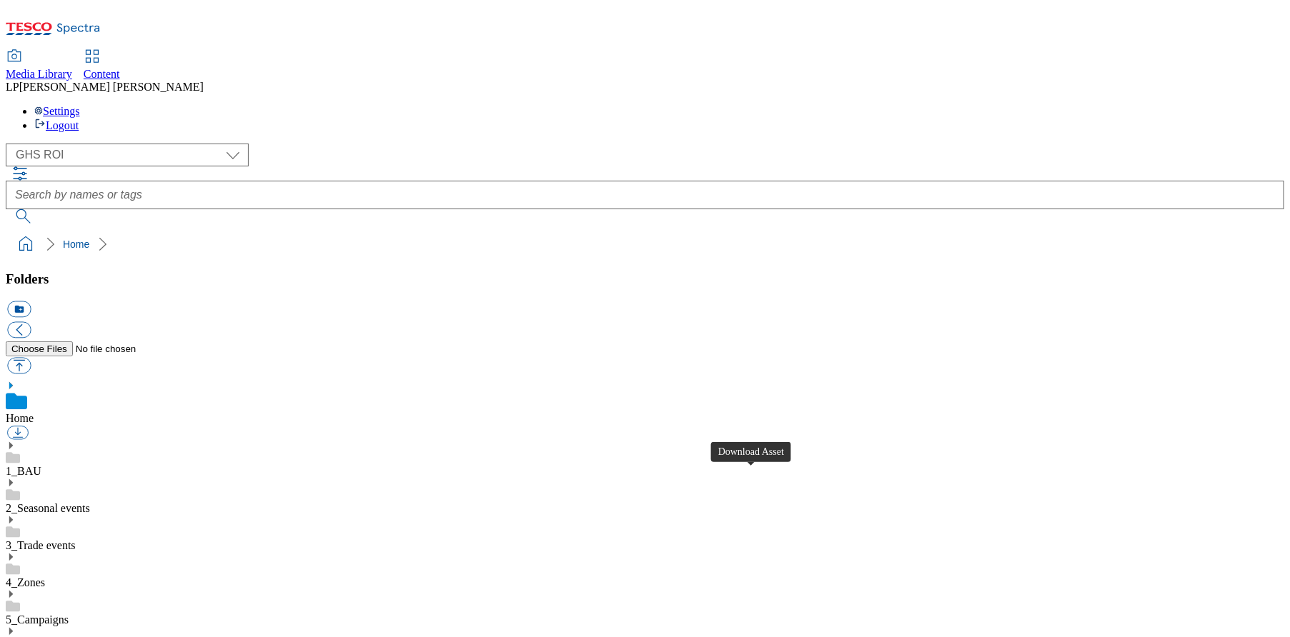 The height and width of the screenshot is (637, 1290). I want to click on span: LP, so click(12, 86).